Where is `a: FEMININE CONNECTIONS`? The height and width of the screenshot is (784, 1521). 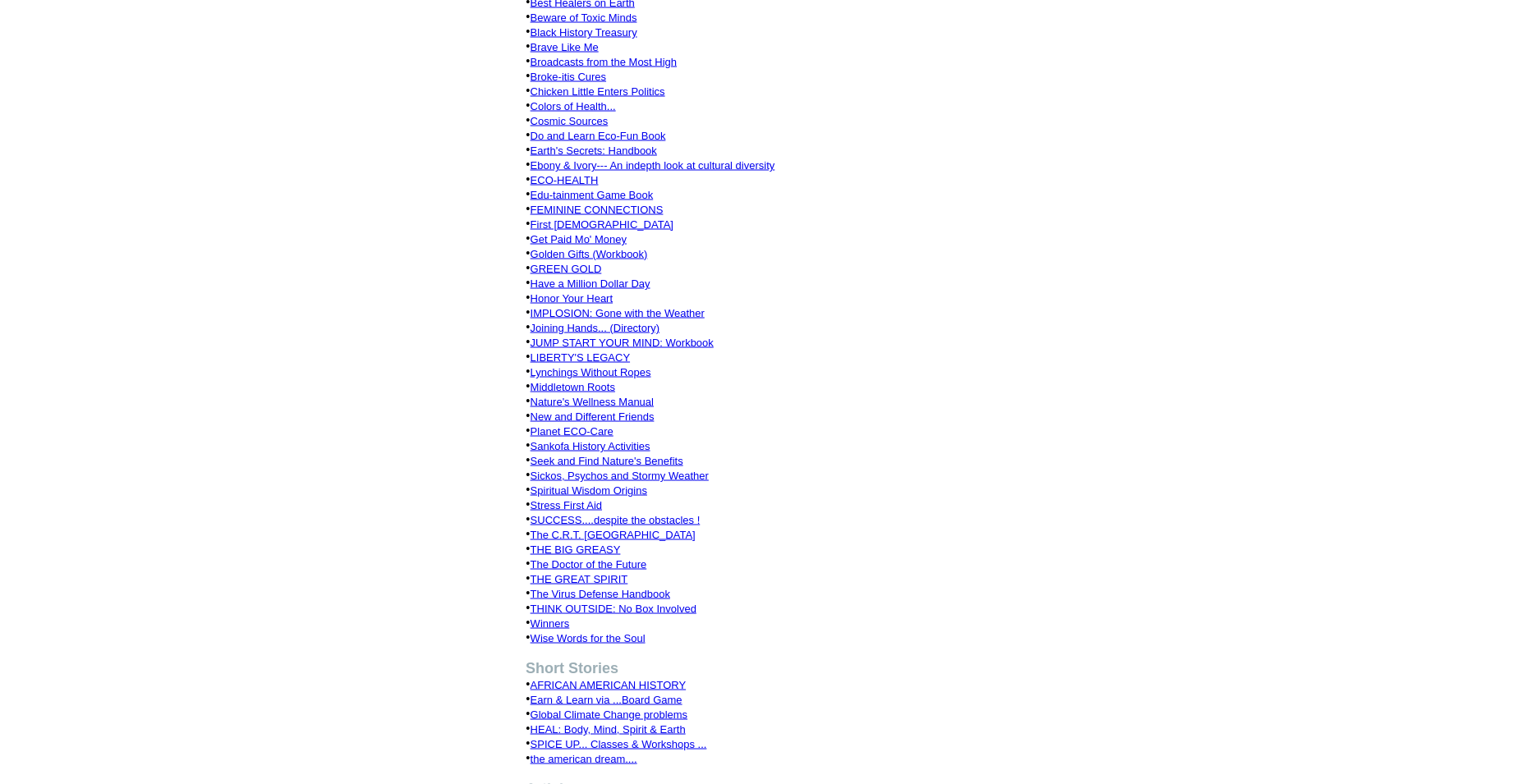
a: FEMININE CONNECTIONS is located at coordinates (597, 210).